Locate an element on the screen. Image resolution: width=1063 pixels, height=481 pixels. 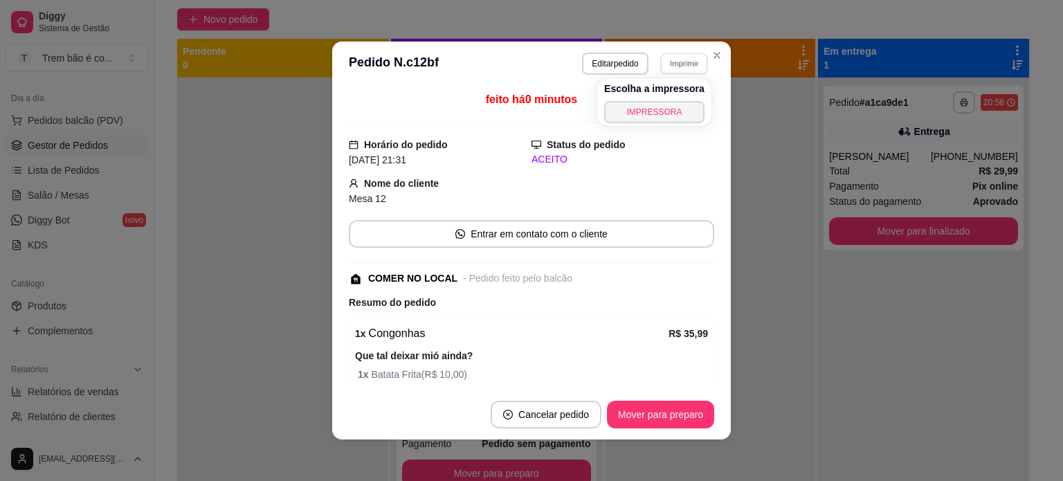
div: ACEITO is located at coordinates (623, 159).